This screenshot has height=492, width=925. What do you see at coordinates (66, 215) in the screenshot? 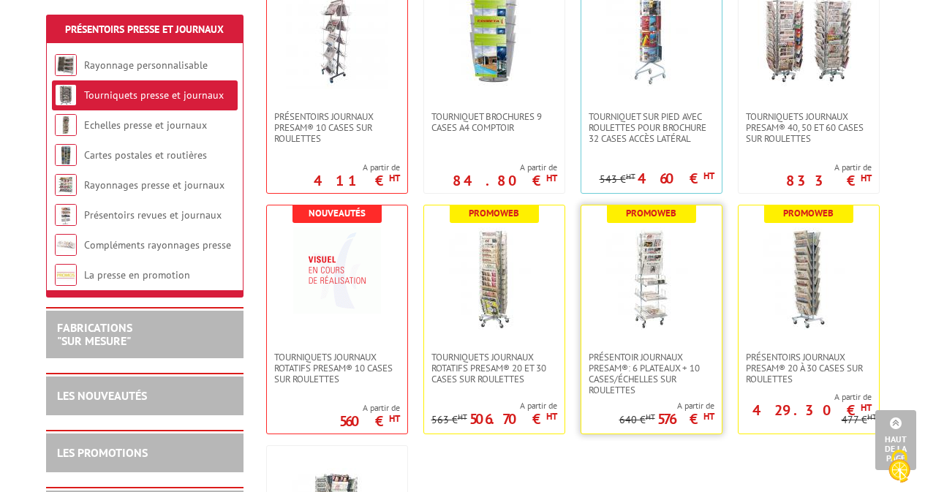
I see `img: Présentoirs revues et journaux` at bounding box center [66, 215].